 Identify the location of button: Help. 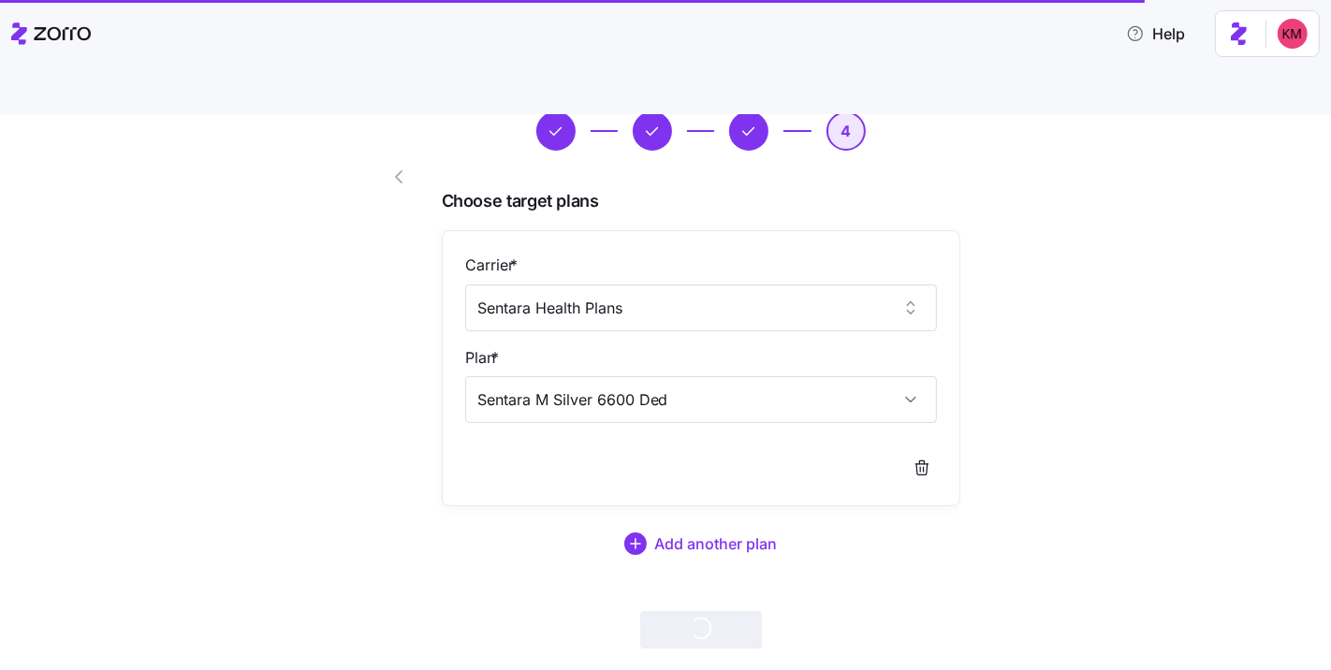
(1155, 34).